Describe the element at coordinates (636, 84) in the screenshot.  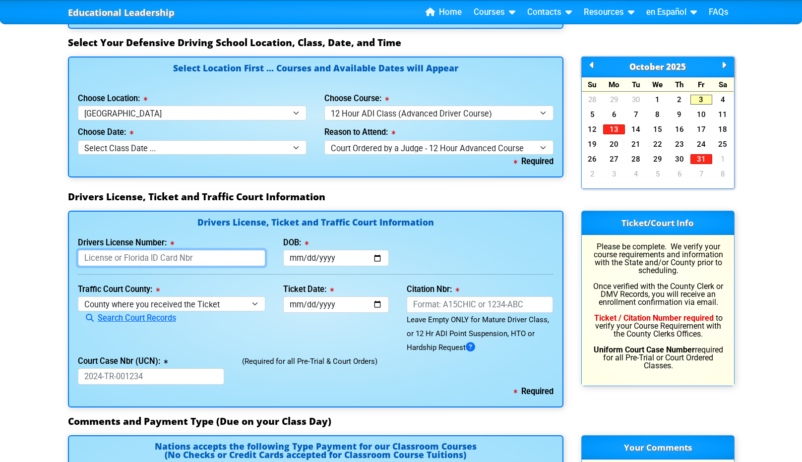
I see `div: Tu` at that location.